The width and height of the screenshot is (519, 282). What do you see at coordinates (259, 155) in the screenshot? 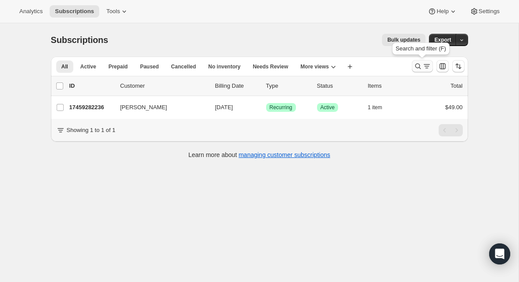
I see `p: Learn more about` at bounding box center [259, 155].